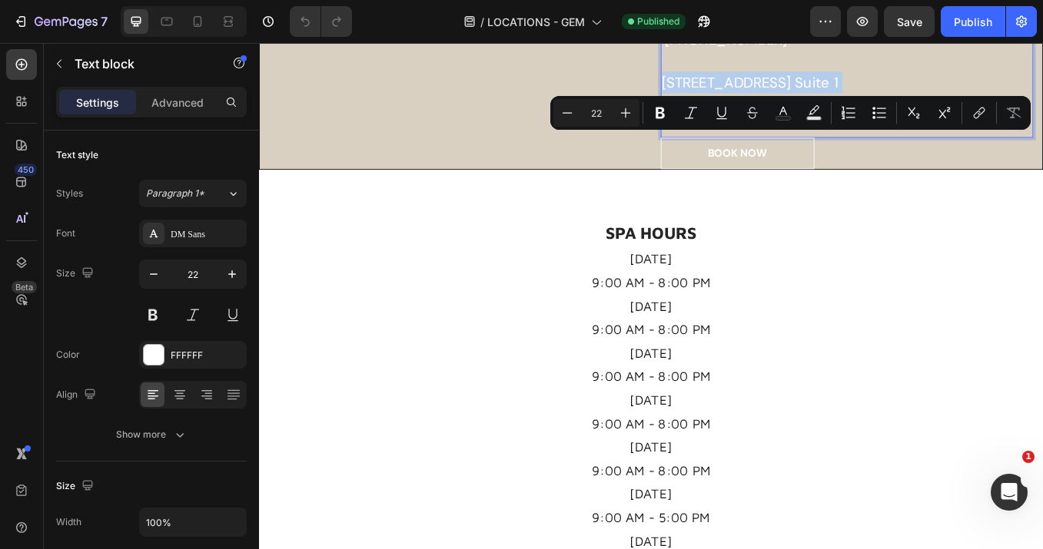  I want to click on div: Text style, so click(77, 155).